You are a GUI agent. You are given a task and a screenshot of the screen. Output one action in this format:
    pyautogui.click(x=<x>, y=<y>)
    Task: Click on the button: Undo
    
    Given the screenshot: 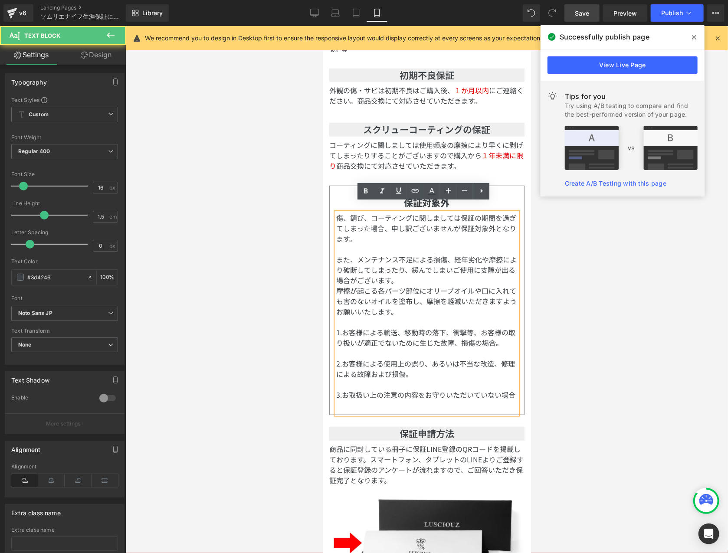 What is the action you would take?
    pyautogui.click(x=532, y=13)
    